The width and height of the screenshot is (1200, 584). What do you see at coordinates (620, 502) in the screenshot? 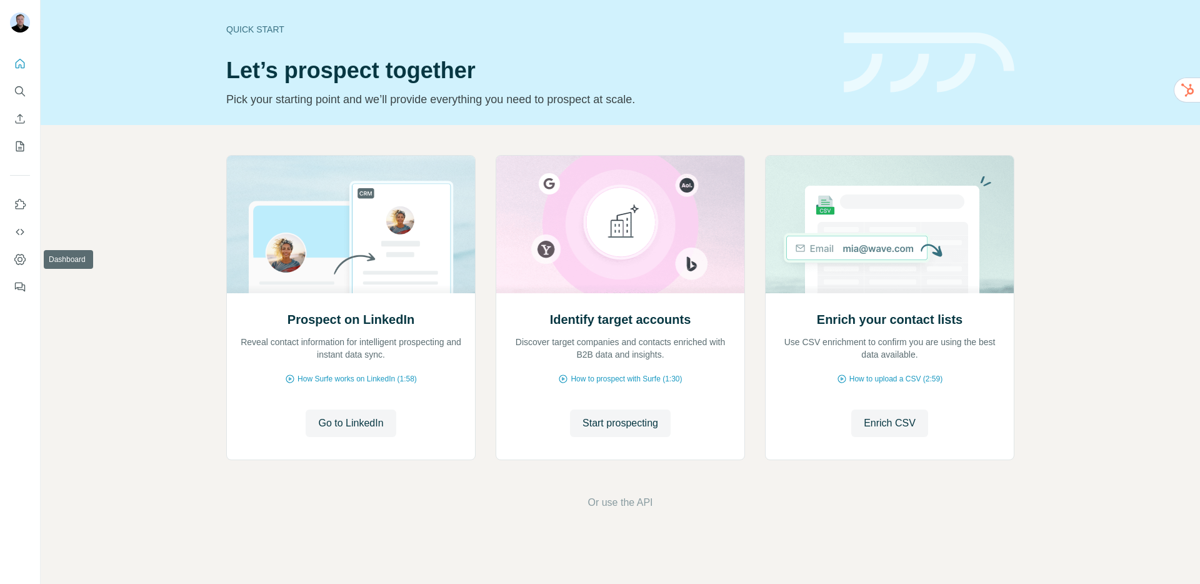
I see `button: Or use the API` at bounding box center [620, 502].